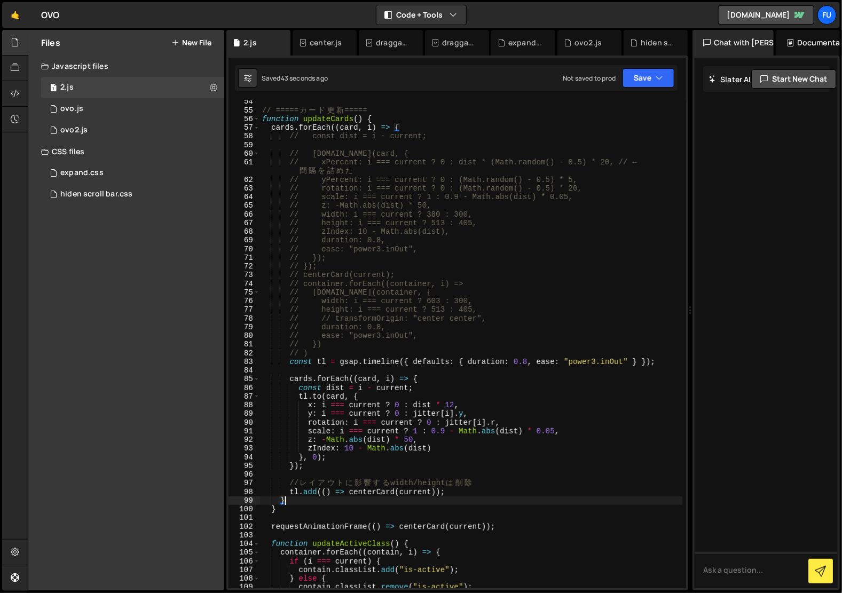  Describe the element at coordinates (326, 43) in the screenshot. I see `div: center.js` at that location.